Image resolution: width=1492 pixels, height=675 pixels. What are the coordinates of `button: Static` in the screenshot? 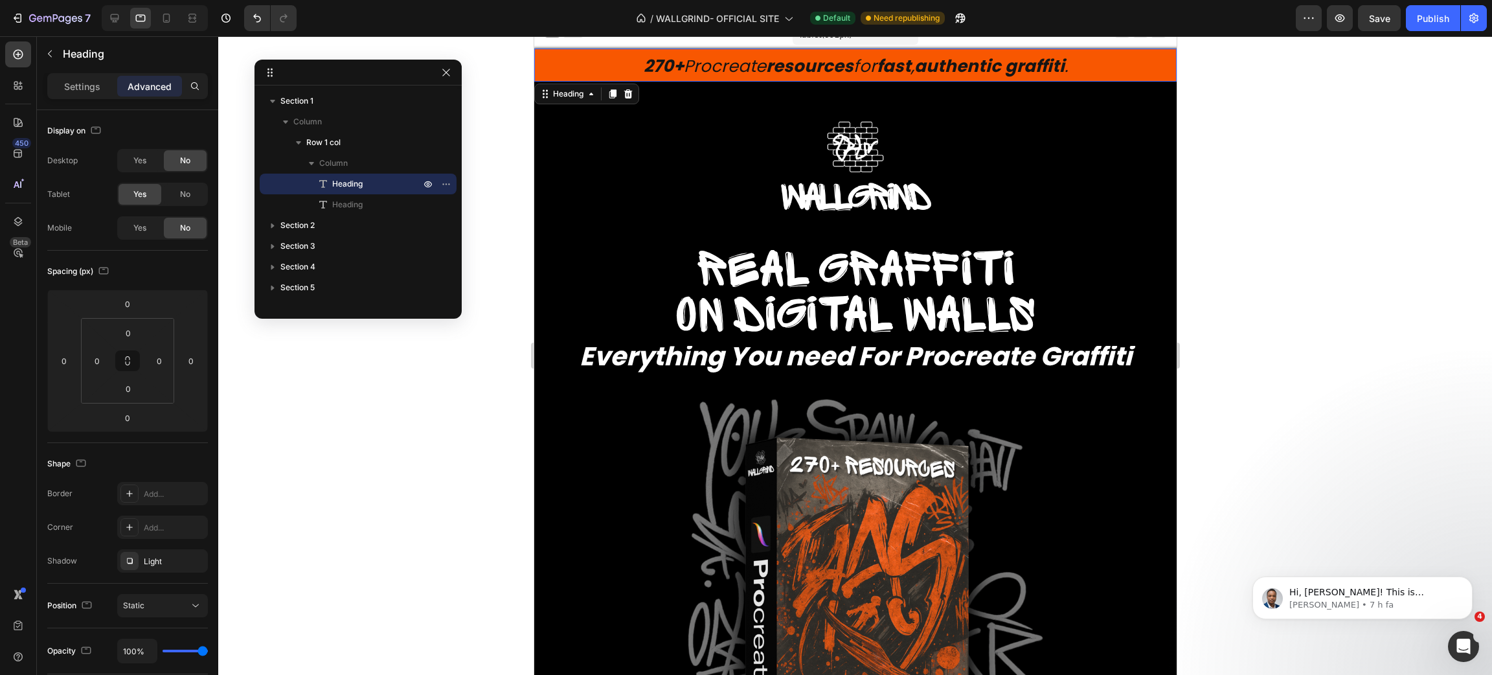 It's located at (163, 605).